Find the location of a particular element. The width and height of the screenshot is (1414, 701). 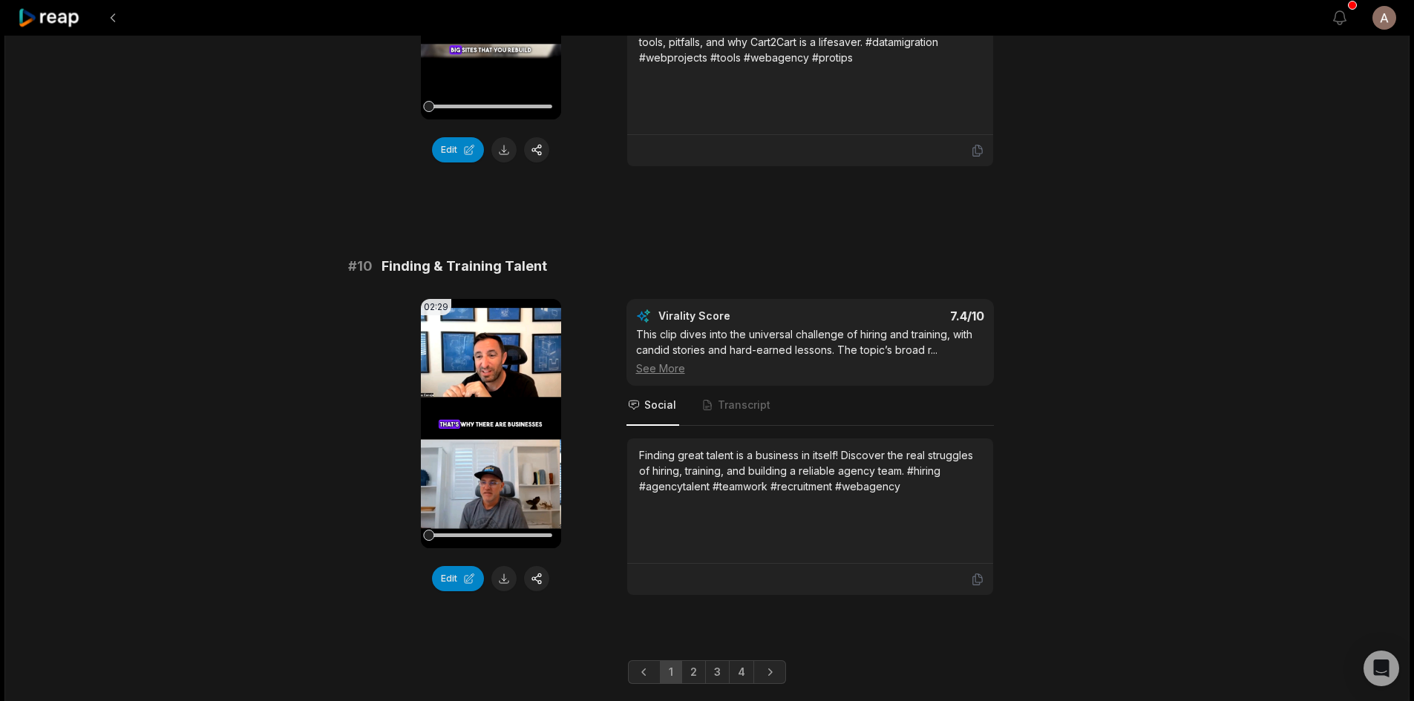

ul: Pagination is located at coordinates (706, 672).